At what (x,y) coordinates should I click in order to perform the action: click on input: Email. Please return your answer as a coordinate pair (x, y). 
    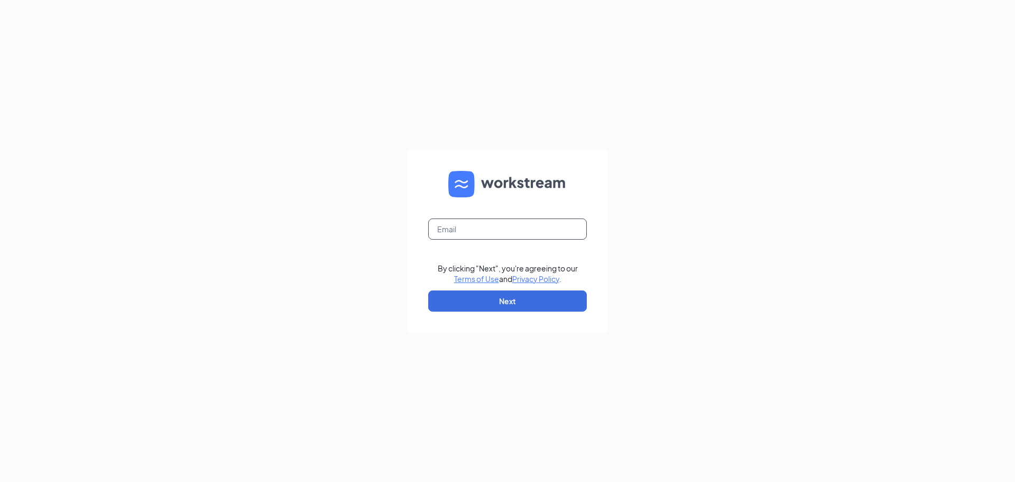
    Looking at the image, I should click on (508, 229).